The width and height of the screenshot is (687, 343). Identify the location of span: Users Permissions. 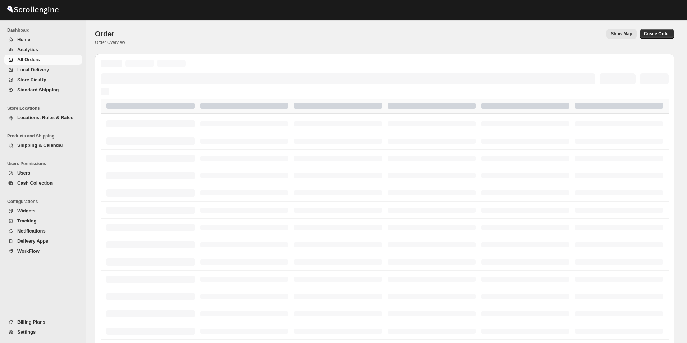
(45, 164).